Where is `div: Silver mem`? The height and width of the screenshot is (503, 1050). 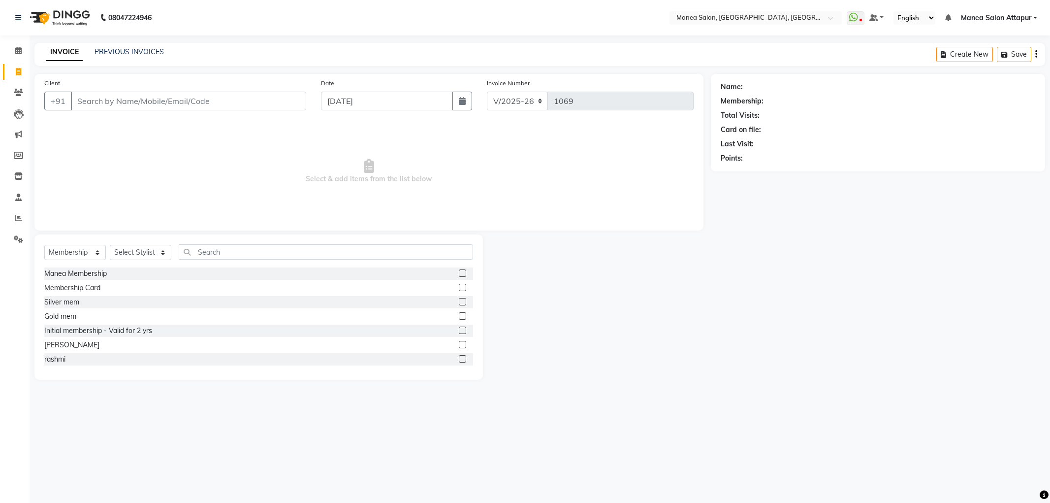 div: Silver mem is located at coordinates (62, 302).